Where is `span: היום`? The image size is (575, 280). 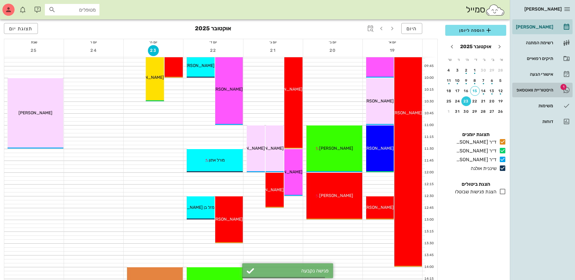
span: היום is located at coordinates (411, 28).